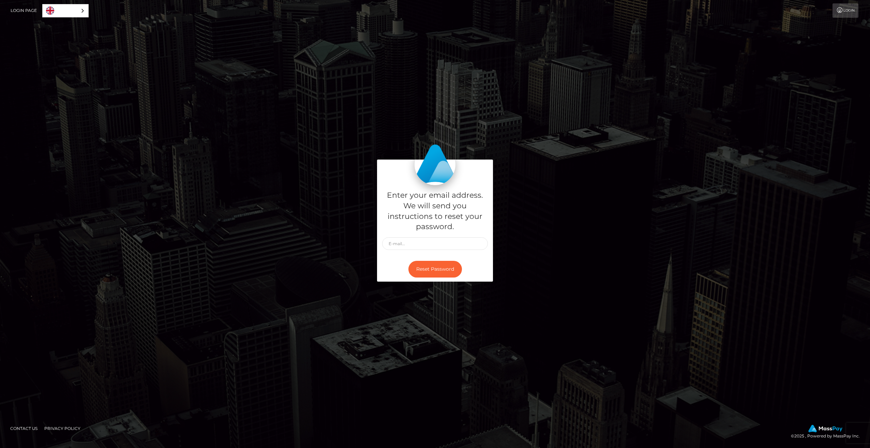 The image size is (870, 448). I want to click on aside: Language selected: English, so click(65, 11).